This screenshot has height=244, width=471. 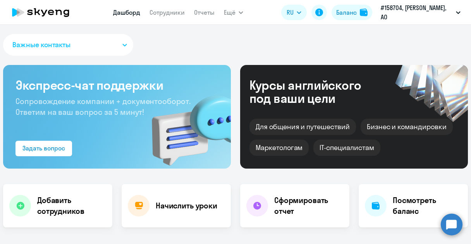 I want to click on div: Задать вопрос, so click(x=44, y=148).